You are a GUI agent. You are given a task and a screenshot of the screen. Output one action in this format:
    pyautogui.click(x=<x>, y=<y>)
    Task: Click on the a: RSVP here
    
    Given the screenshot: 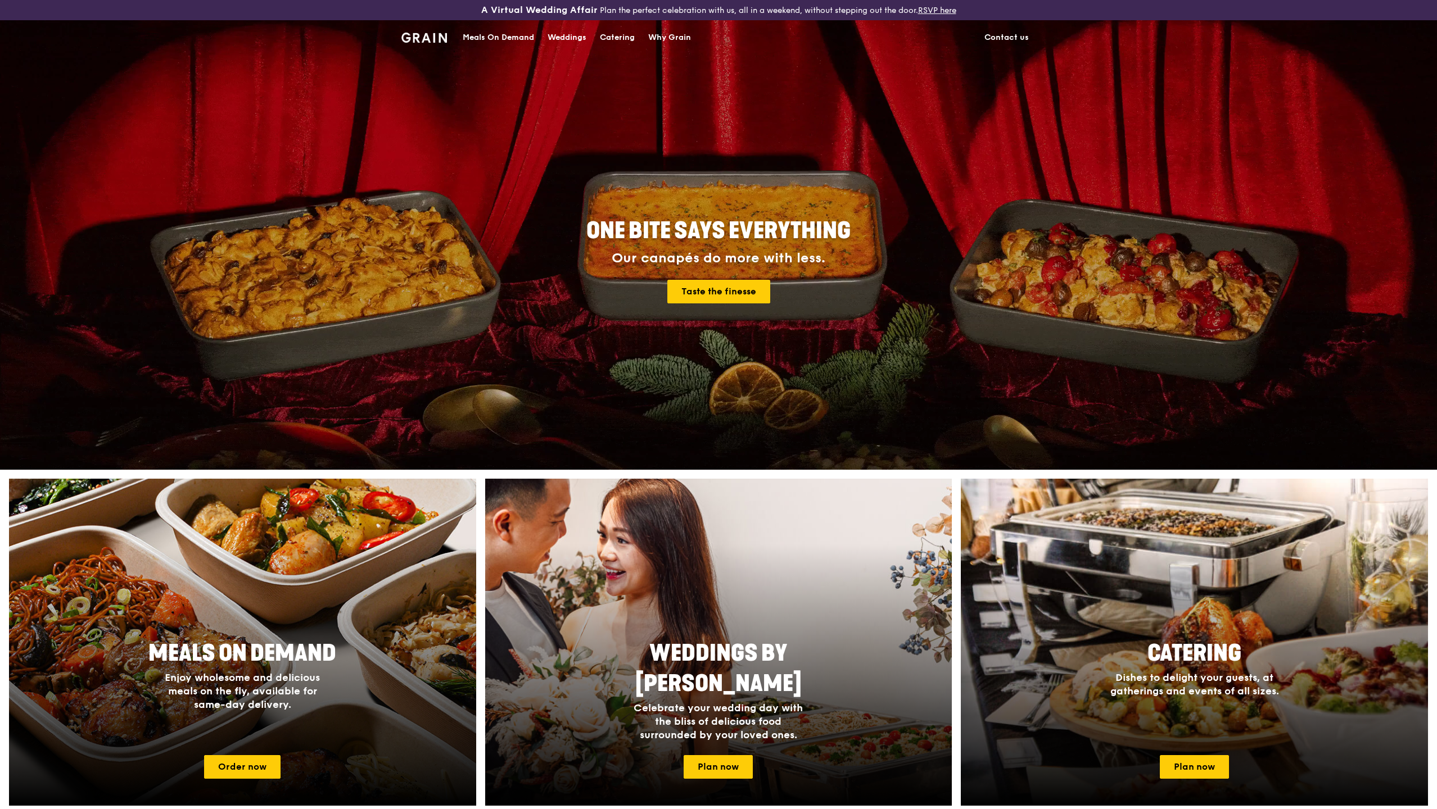 What is the action you would take?
    pyautogui.click(x=937, y=10)
    